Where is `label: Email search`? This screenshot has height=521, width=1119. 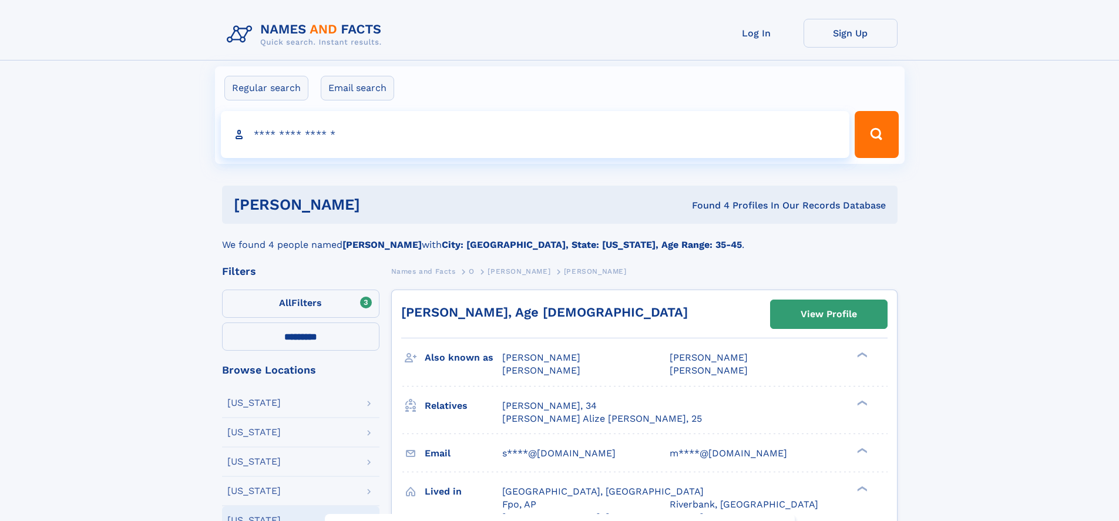 label: Email search is located at coordinates (357, 88).